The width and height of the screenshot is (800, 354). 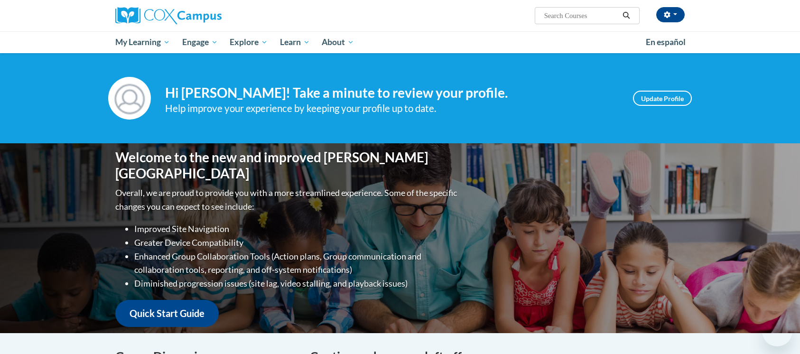 I want to click on a: En español, so click(x=666, y=42).